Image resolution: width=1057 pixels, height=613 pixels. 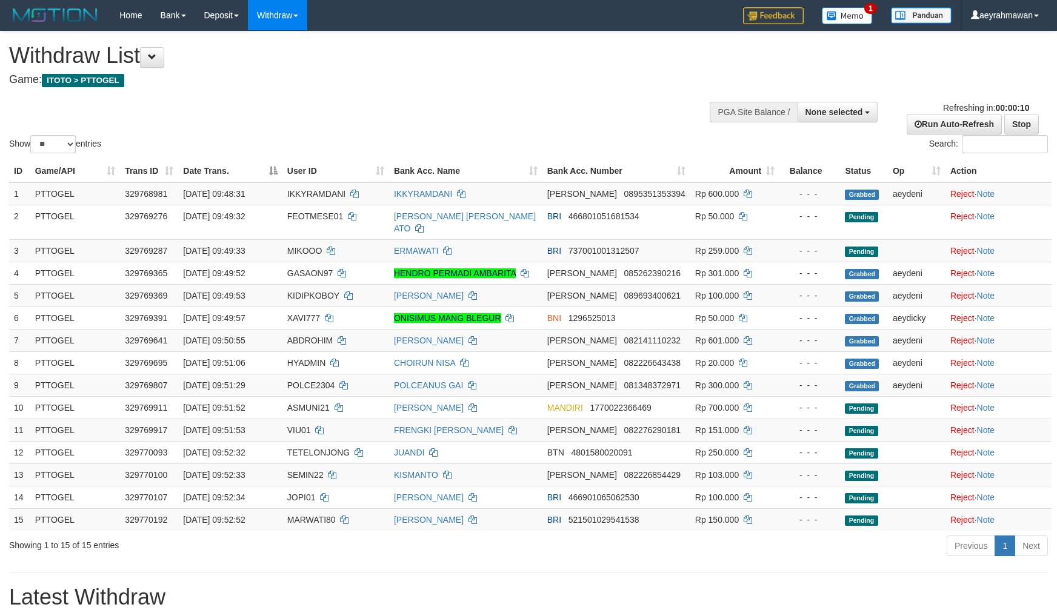 What do you see at coordinates (652, 341) in the screenshot?
I see `span: Copy 082141110232 to clipboard` at bounding box center [652, 341].